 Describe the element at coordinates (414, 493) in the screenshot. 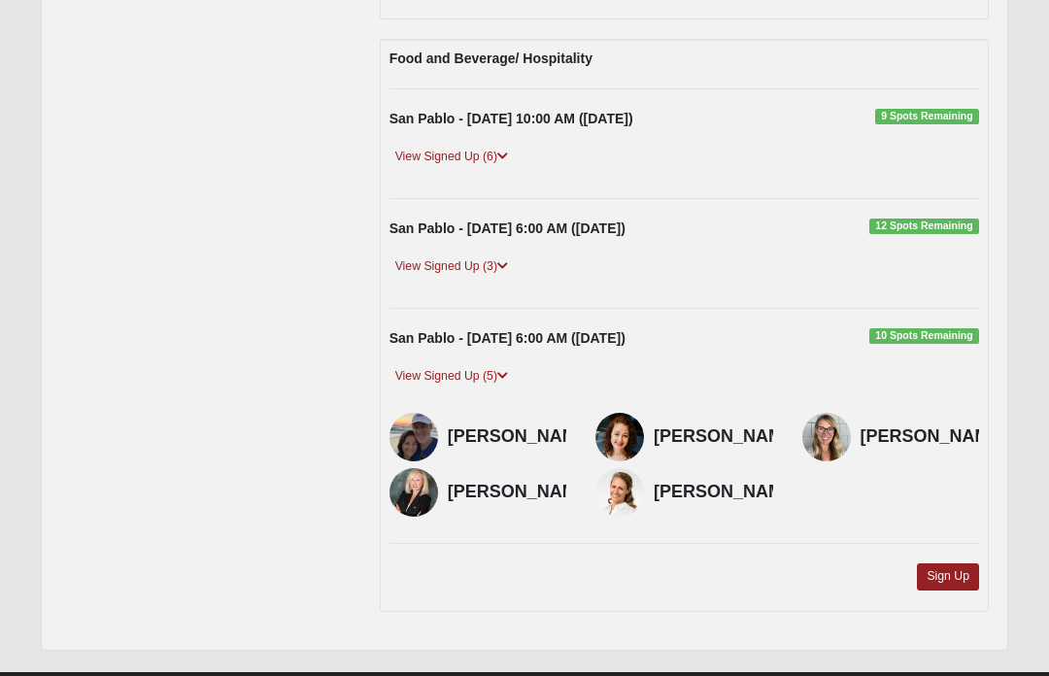

I see `img: Deb Bailey Dunckel` at that location.